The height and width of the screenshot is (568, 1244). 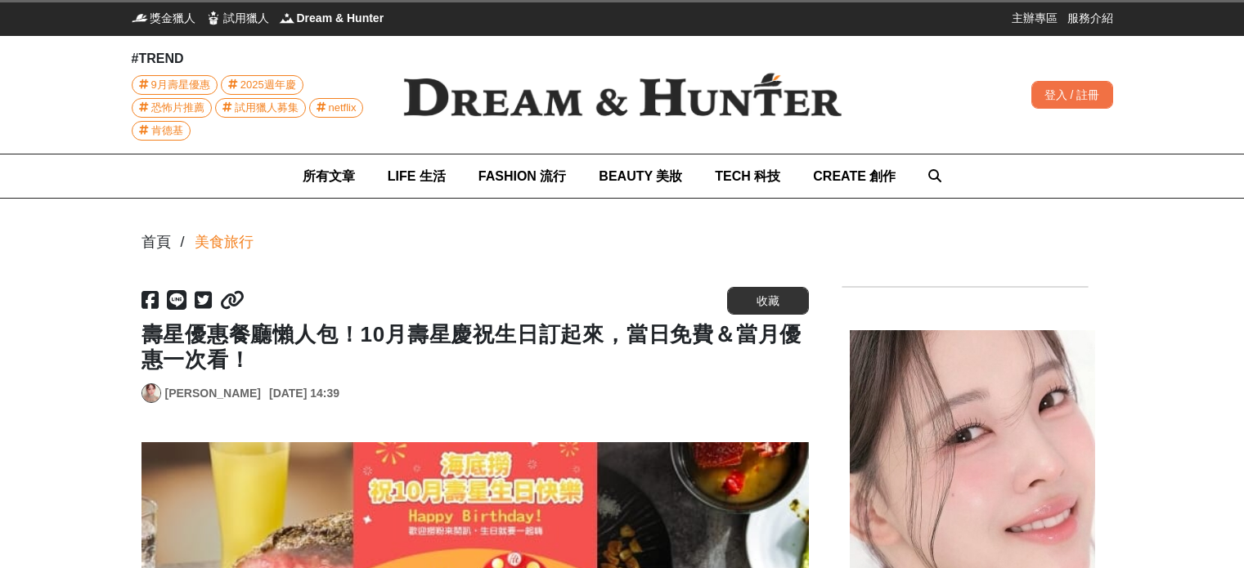 I want to click on a: netflix, so click(x=336, y=108).